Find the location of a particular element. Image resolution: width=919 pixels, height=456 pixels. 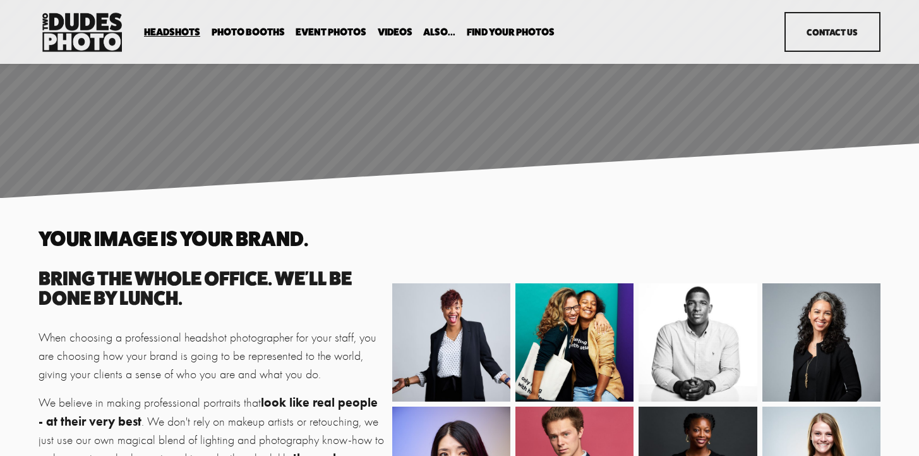

span: Photo Booths is located at coordinates (248, 32).